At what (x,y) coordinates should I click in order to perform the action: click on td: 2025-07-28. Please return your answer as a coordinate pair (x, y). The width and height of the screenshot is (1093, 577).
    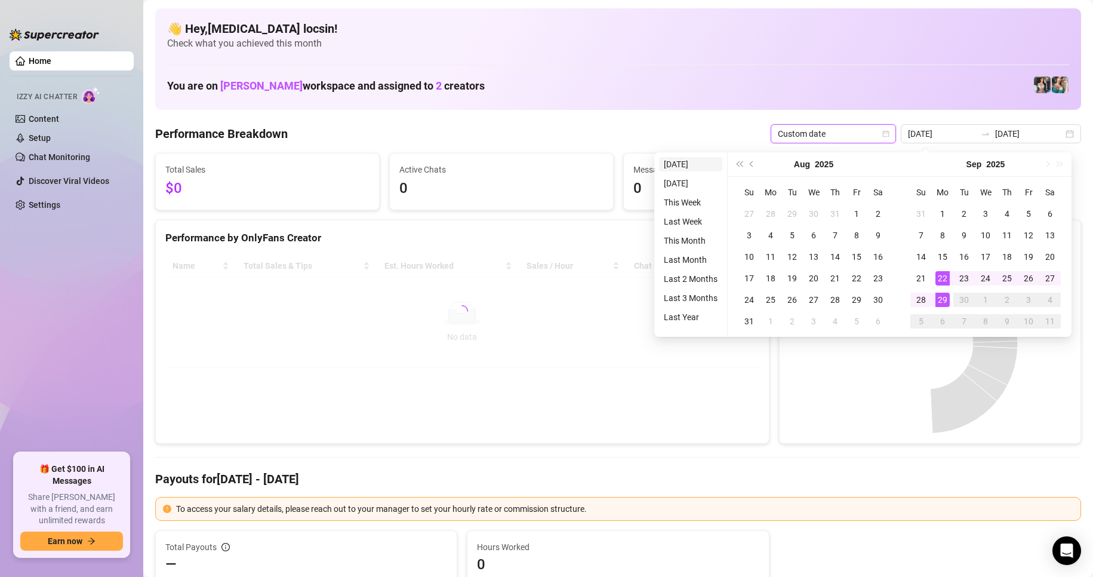
    Looking at the image, I should click on (771, 214).